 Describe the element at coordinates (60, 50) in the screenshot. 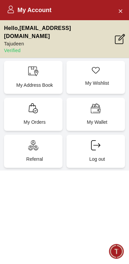

I see `p: Verified` at that location.